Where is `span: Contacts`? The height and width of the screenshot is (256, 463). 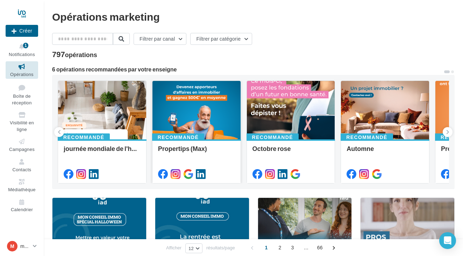
span: Contacts is located at coordinates (22, 169).